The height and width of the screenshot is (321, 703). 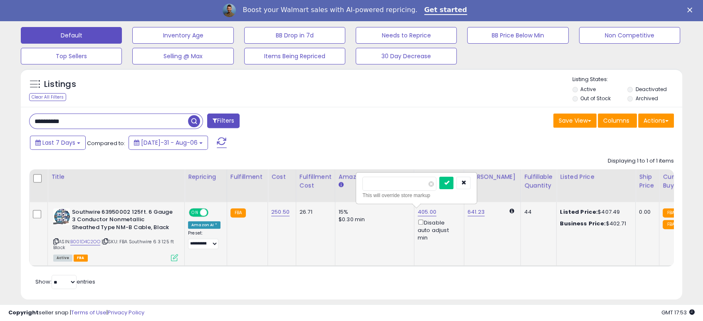 What do you see at coordinates (646, 212) in the screenshot?
I see `div: 0.00` at bounding box center [646, 212].